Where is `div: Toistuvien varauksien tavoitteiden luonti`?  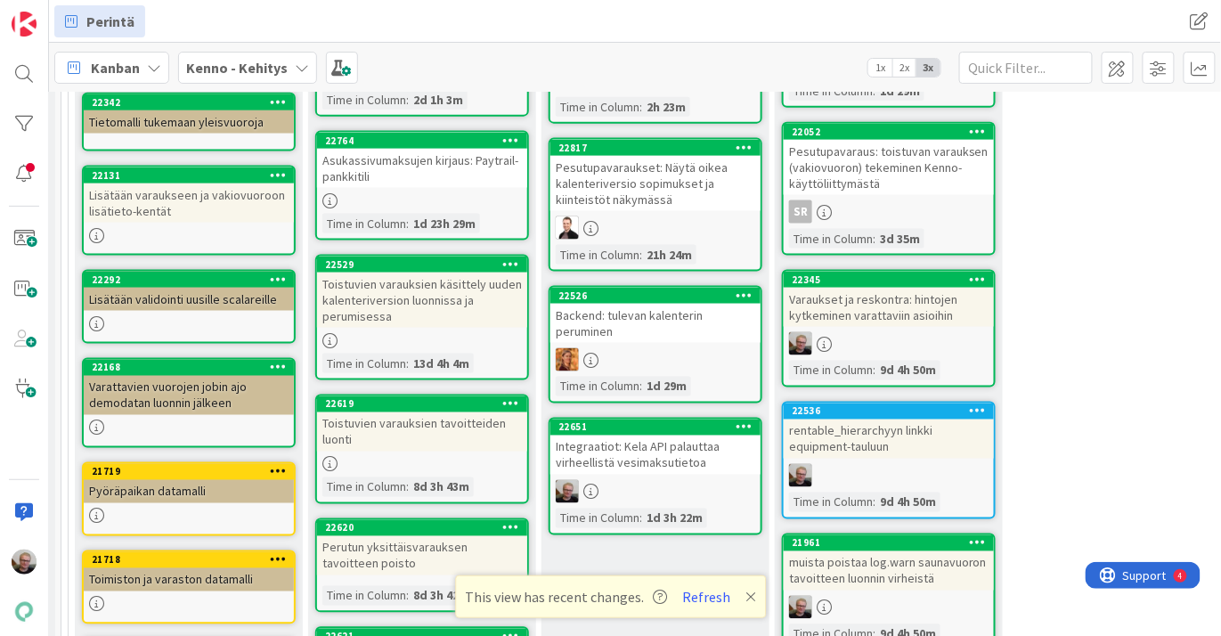 div: Toistuvien varauksien tavoitteiden luonti is located at coordinates (422, 432).